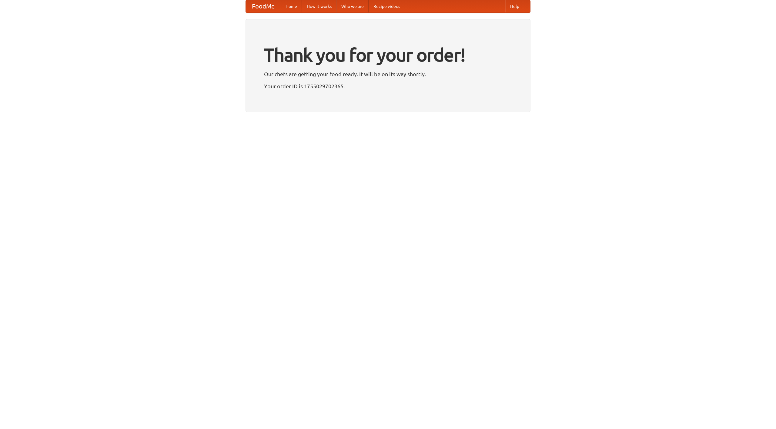 This screenshot has width=776, height=429. I want to click on h1: Thank you for your order!, so click(388, 55).